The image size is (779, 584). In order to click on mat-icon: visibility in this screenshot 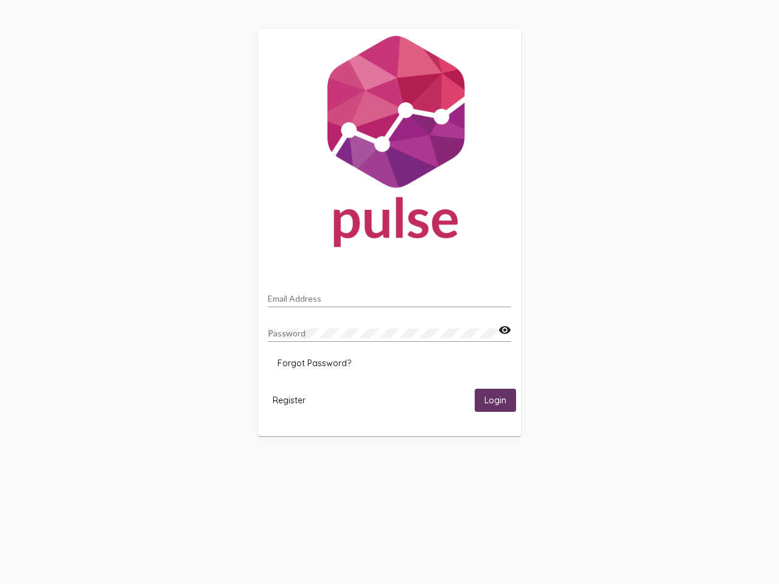, I will do `click(504, 330)`.